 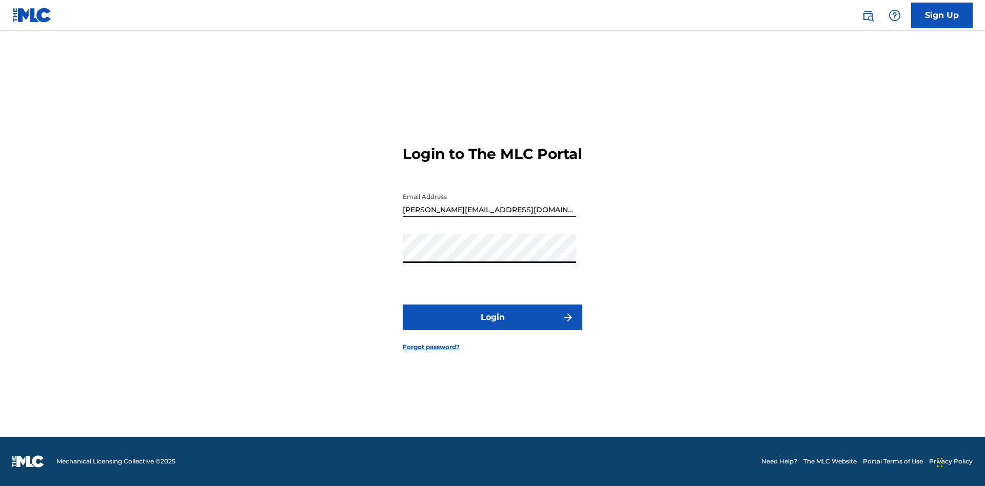 What do you see at coordinates (951, 462) in the screenshot?
I see `a: Privacy Policy` at bounding box center [951, 462].